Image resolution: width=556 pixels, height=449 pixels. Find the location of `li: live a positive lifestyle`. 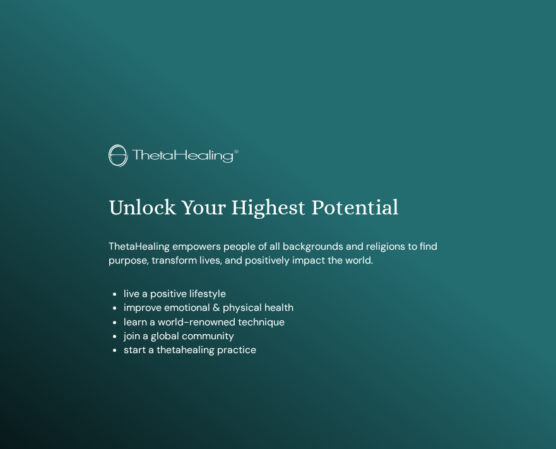

li: live a positive lifestyle is located at coordinates (285, 294).